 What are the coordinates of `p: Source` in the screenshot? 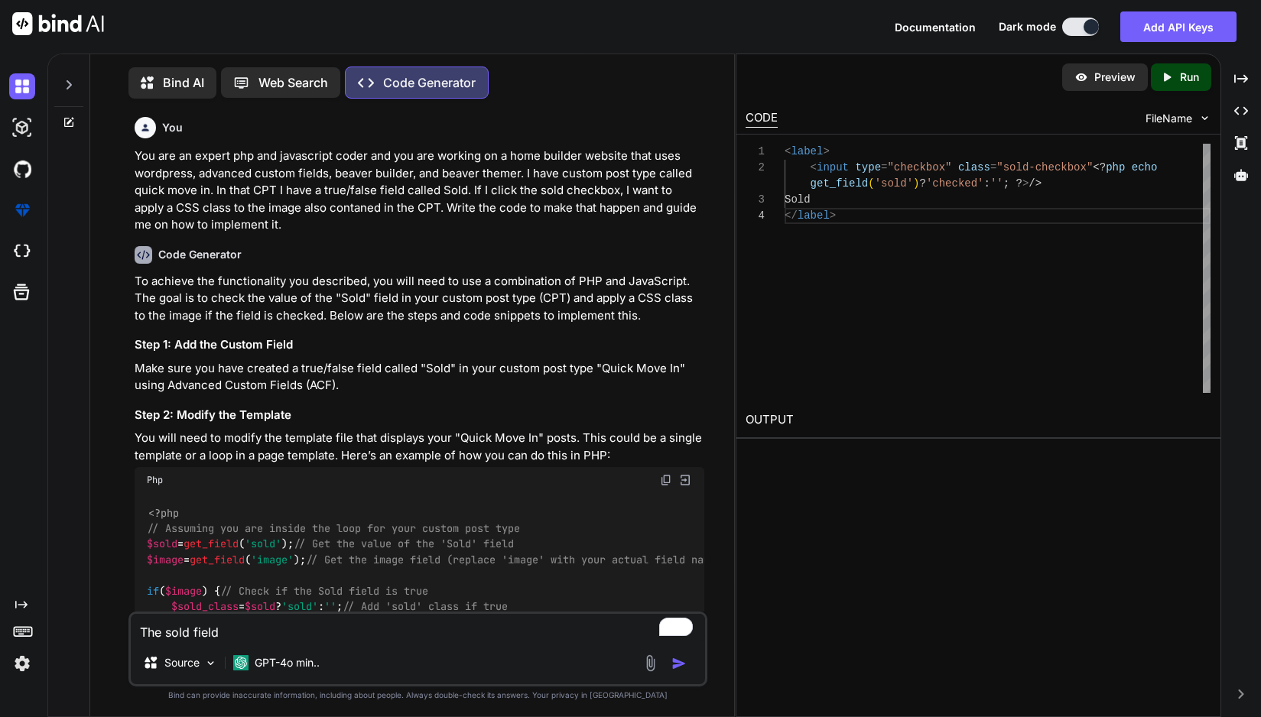 It's located at (182, 663).